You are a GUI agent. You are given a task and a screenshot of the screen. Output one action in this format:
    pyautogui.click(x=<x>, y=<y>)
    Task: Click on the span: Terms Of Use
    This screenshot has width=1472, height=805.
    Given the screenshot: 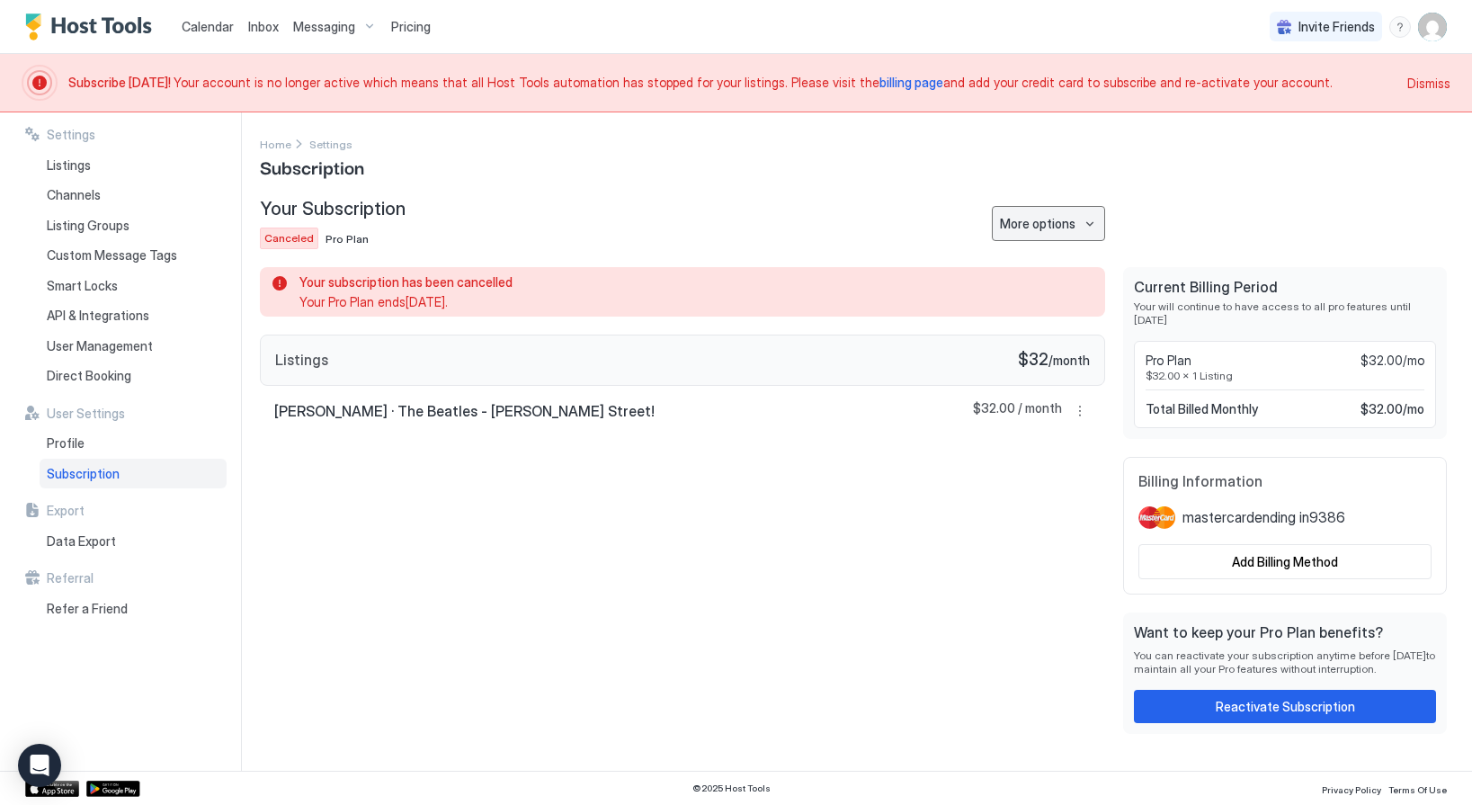 What is the action you would take?
    pyautogui.click(x=1418, y=790)
    